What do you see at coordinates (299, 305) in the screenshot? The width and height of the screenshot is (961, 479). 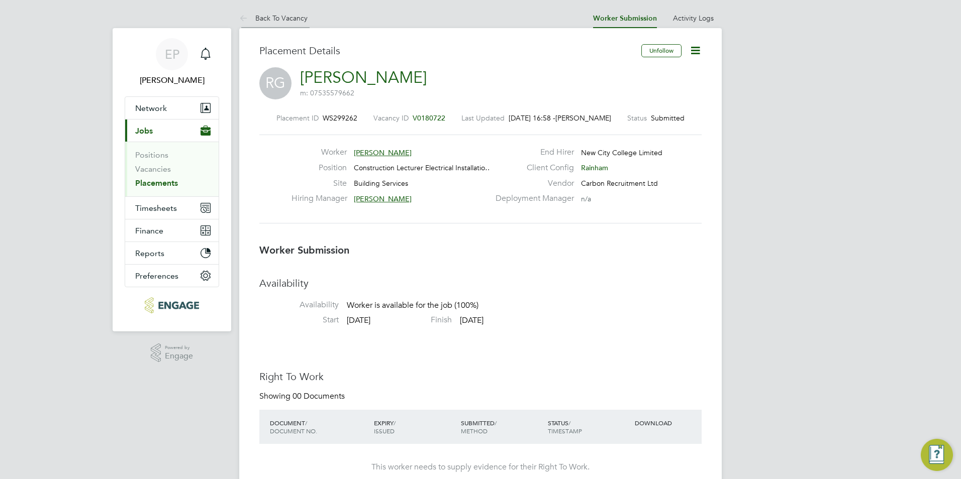 I see `label: Availability` at bounding box center [299, 305].